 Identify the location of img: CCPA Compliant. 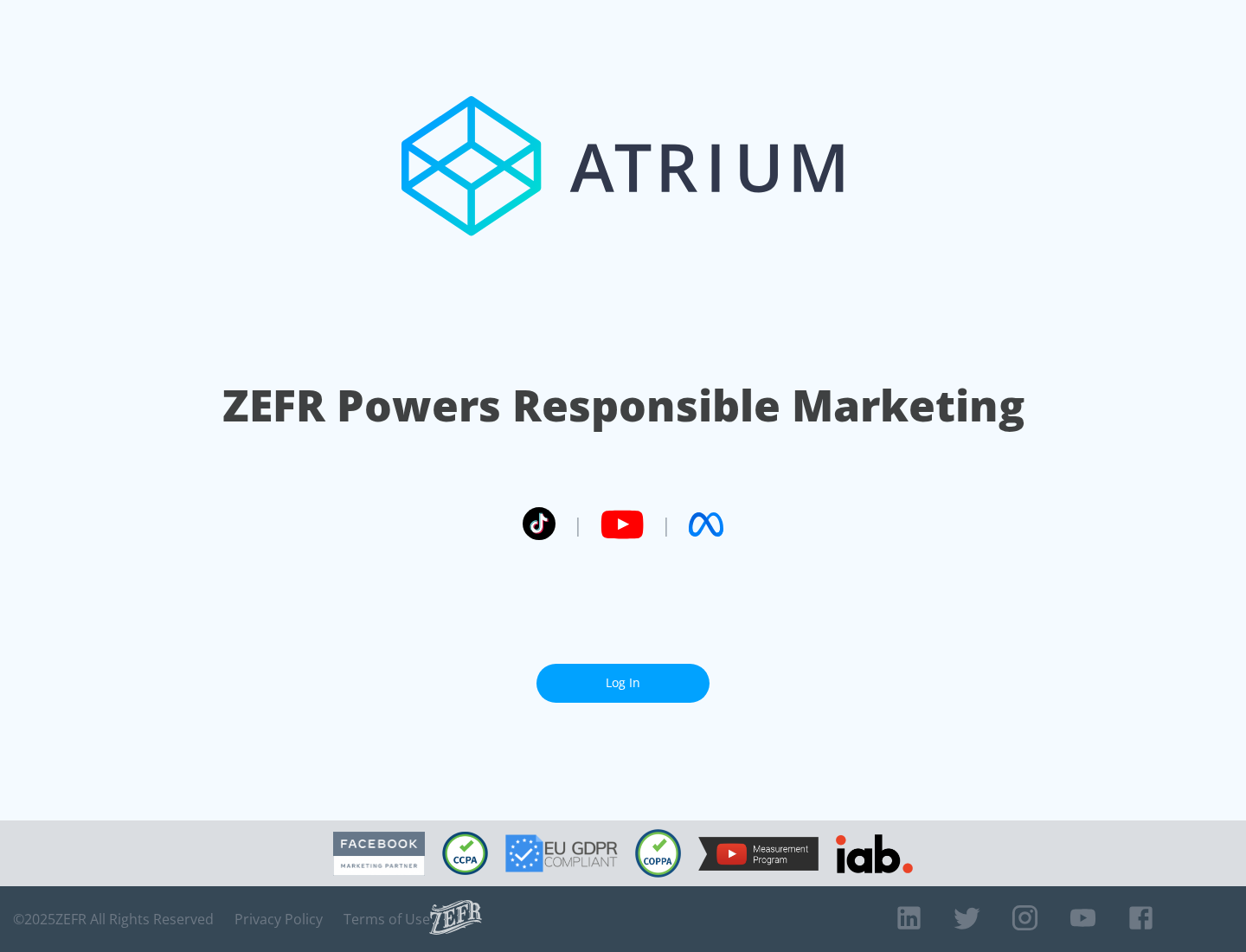
(465, 853).